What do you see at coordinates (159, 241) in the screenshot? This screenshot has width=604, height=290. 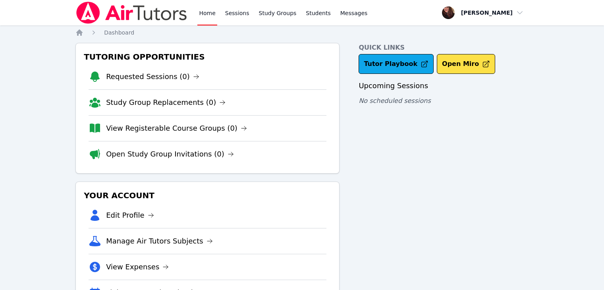 I see `a: Manage Air Tutors Subjects` at bounding box center [159, 241].